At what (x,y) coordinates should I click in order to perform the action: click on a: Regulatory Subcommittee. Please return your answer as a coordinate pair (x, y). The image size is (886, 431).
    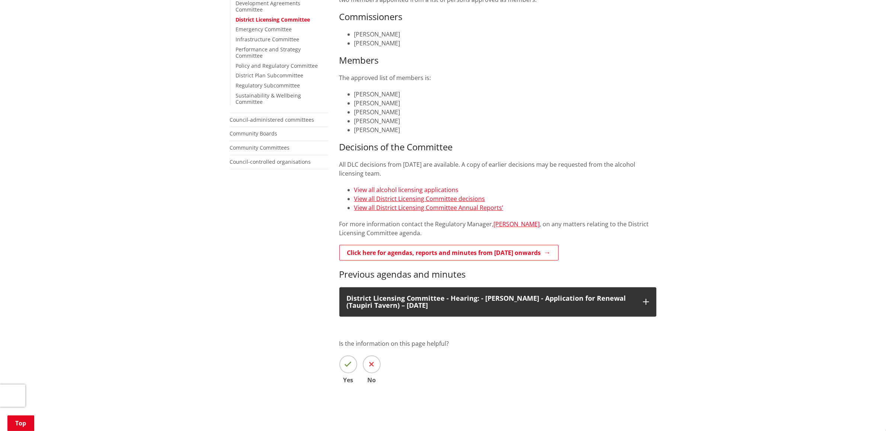
    Looking at the image, I should click on (268, 85).